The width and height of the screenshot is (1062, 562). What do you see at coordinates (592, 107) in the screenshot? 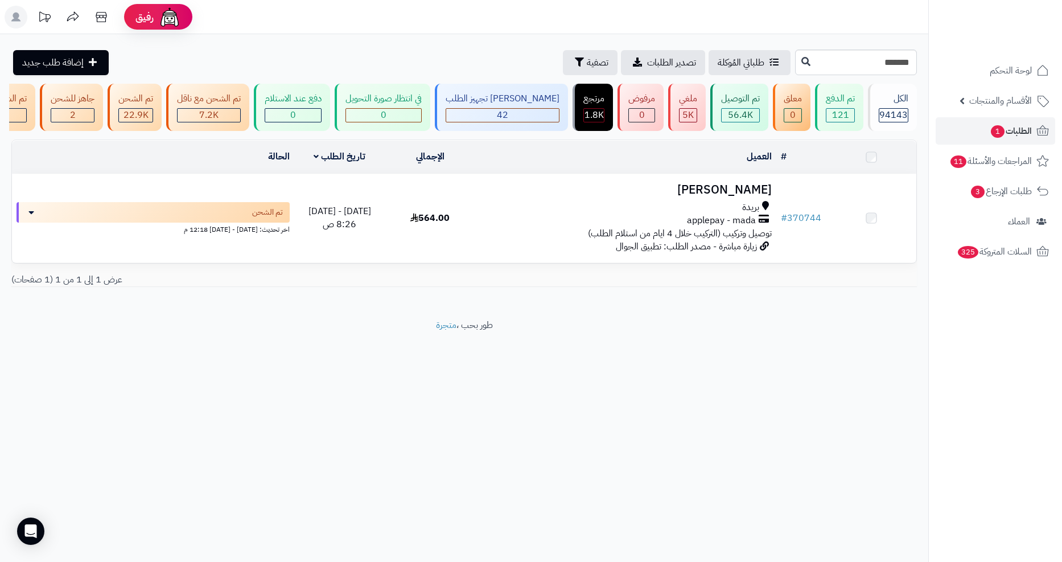
I see `a: مرتجع 1.8K` at bounding box center [592, 107].